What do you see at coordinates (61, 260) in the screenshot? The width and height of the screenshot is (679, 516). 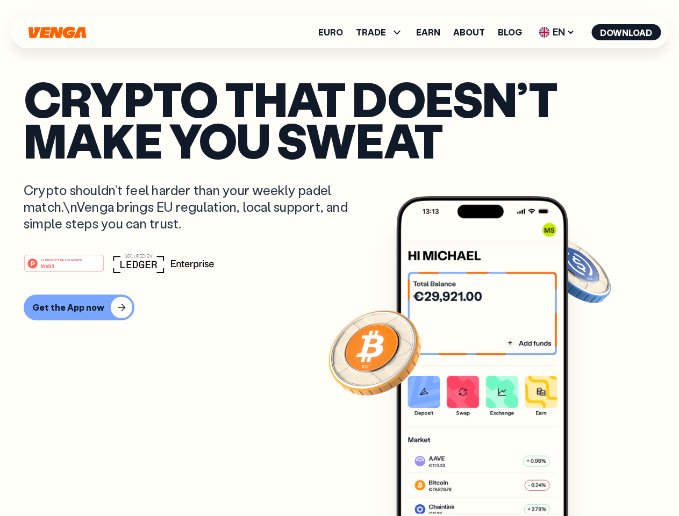 I see `tspan: #1 PRODUCT OF THE MONTH` at bounding box center [61, 260].